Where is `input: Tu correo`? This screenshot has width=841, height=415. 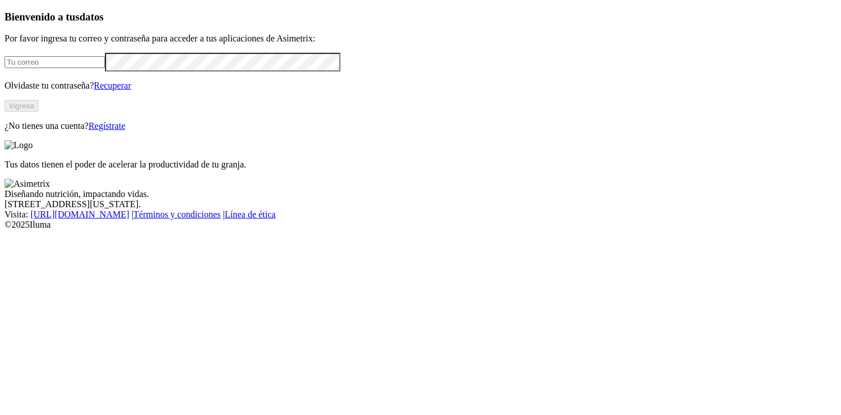 input: Tu correo is located at coordinates (54, 62).